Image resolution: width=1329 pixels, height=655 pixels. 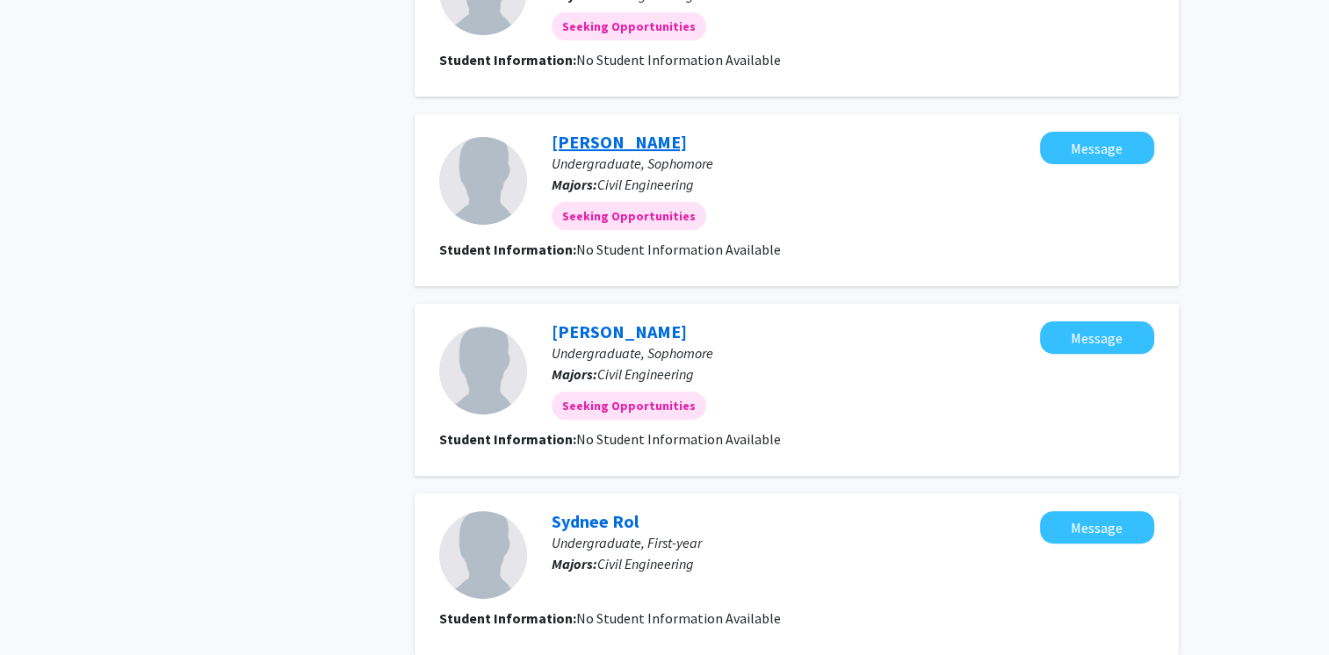 I want to click on button: Message Sydnee Rol, so click(x=1097, y=527).